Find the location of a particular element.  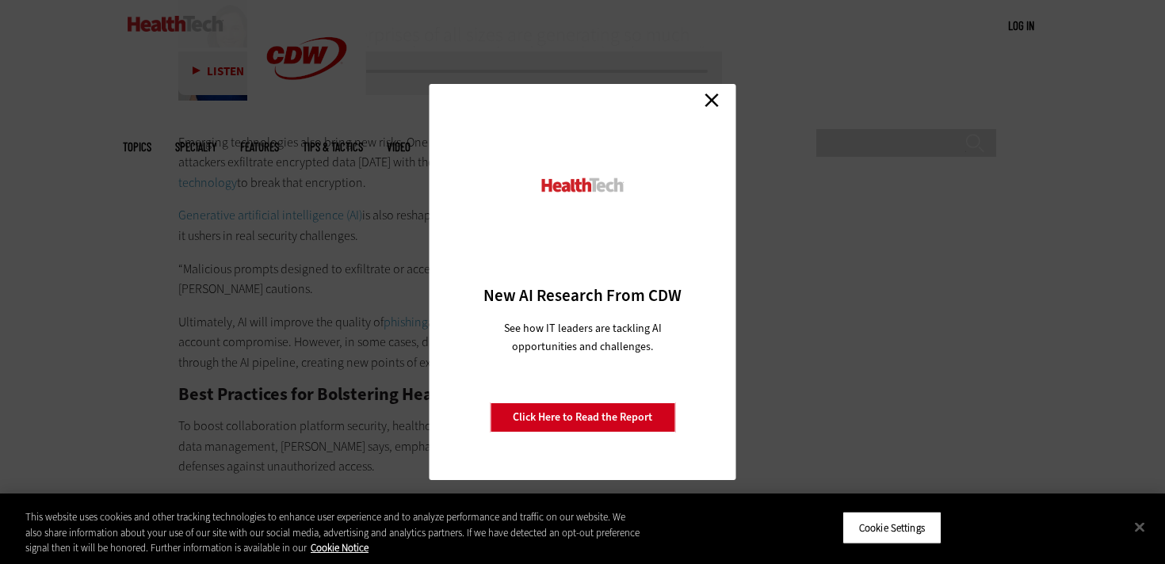

div: This website uses cookies and other tracking technologies to enhance user experience and to analy... is located at coordinates (333, 532).